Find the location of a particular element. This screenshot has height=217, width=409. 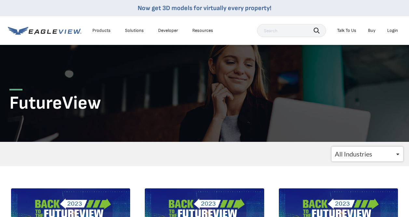

input: Search is located at coordinates (291, 31).